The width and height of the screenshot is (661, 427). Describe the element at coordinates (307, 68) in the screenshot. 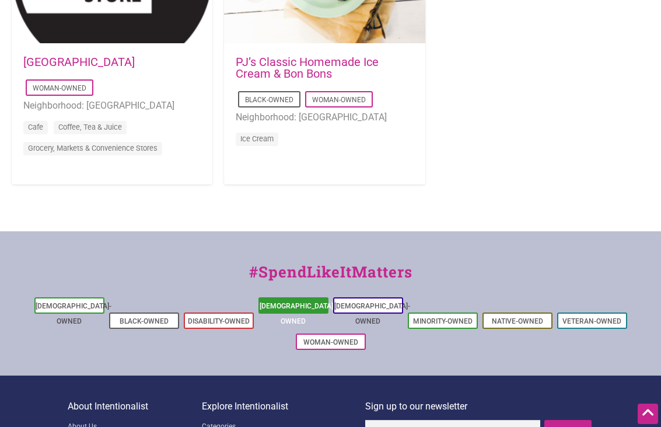

I see `a: PJ’s Classic Homemade Ice Cream & Bon Bons` at that location.